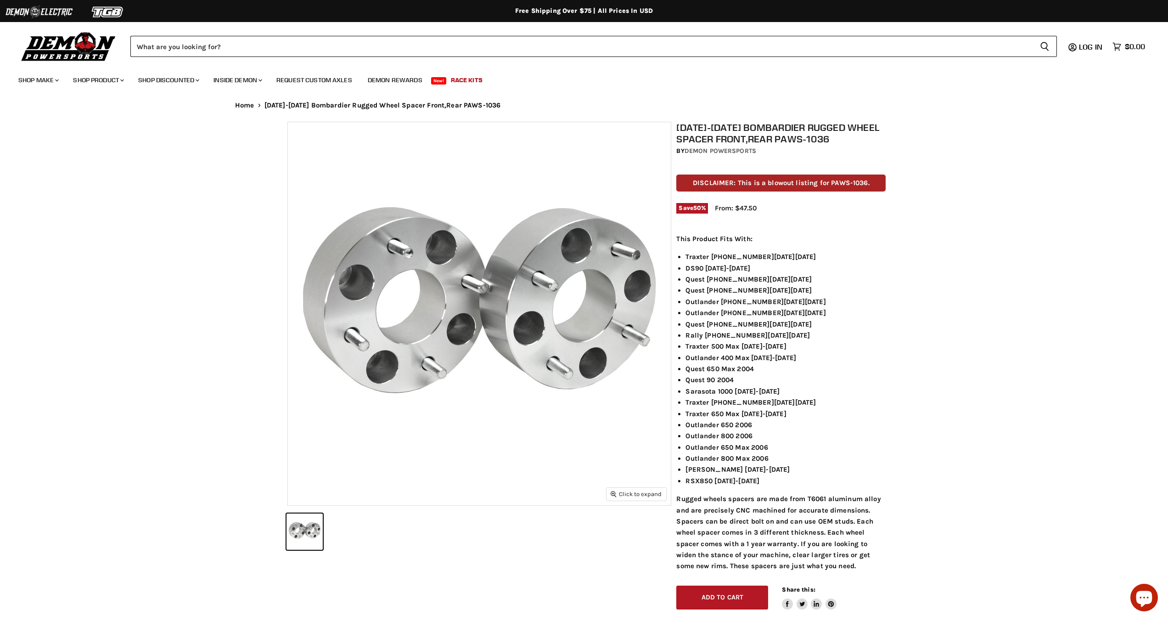 The width and height of the screenshot is (1168, 621). Describe the element at coordinates (781, 183) in the screenshot. I see `p: DISCLAIMER: This is a blowout listing for PAWS-1036.` at that location.